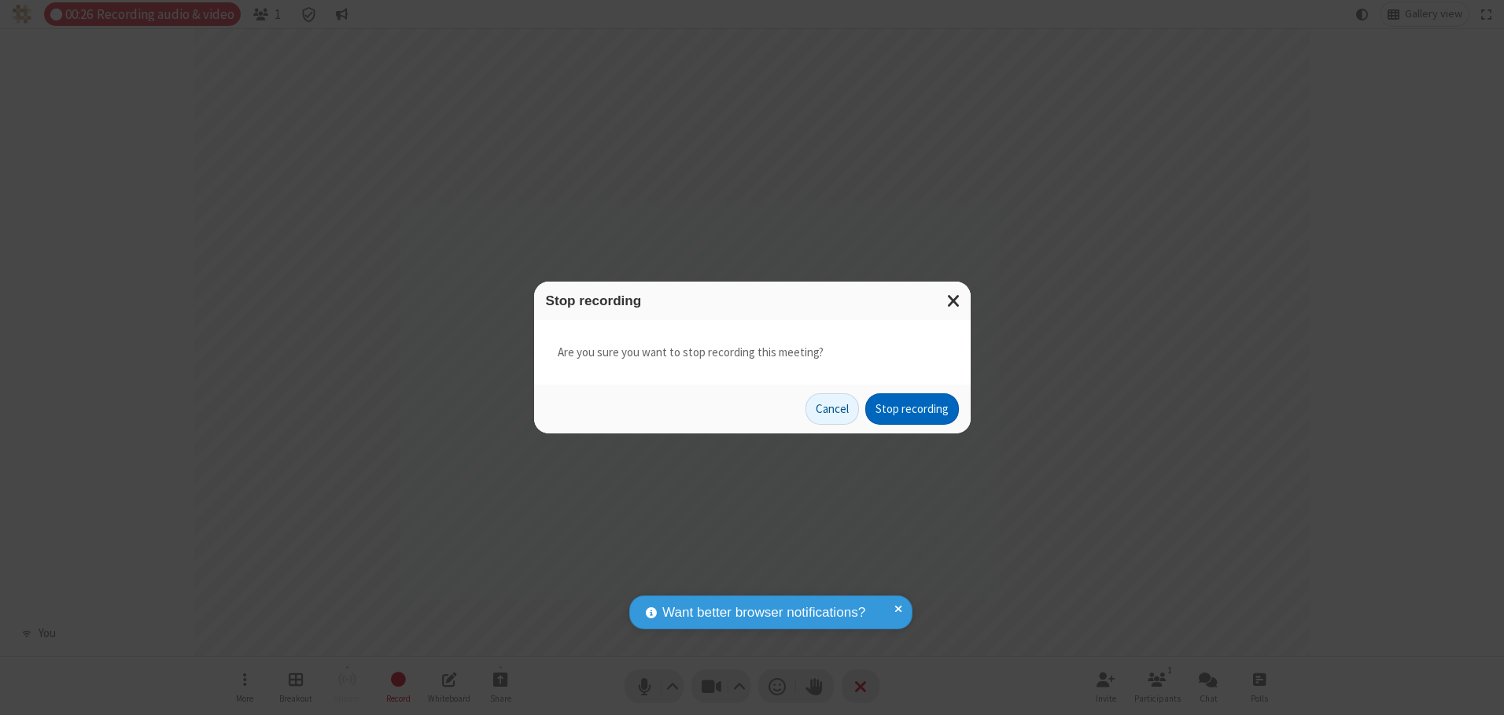 The image size is (1504, 715). I want to click on button: Stop recording, so click(911, 409).